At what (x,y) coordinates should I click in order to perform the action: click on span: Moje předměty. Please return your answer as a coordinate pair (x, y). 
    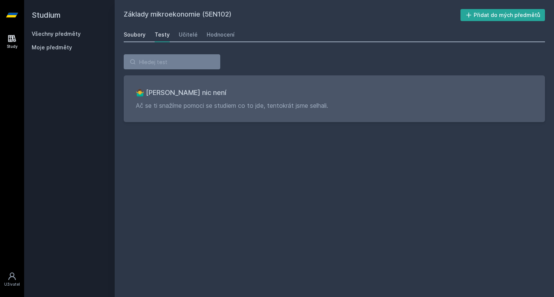
    Looking at the image, I should click on (52, 48).